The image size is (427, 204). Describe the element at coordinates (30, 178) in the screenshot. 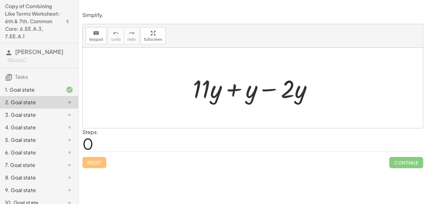

I see `div: 8. Goal state` at that location.